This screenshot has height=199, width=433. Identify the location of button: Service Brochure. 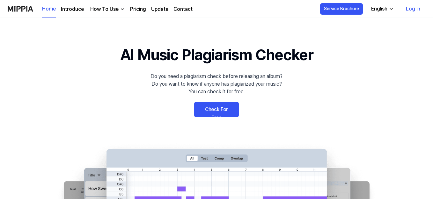
(341, 9).